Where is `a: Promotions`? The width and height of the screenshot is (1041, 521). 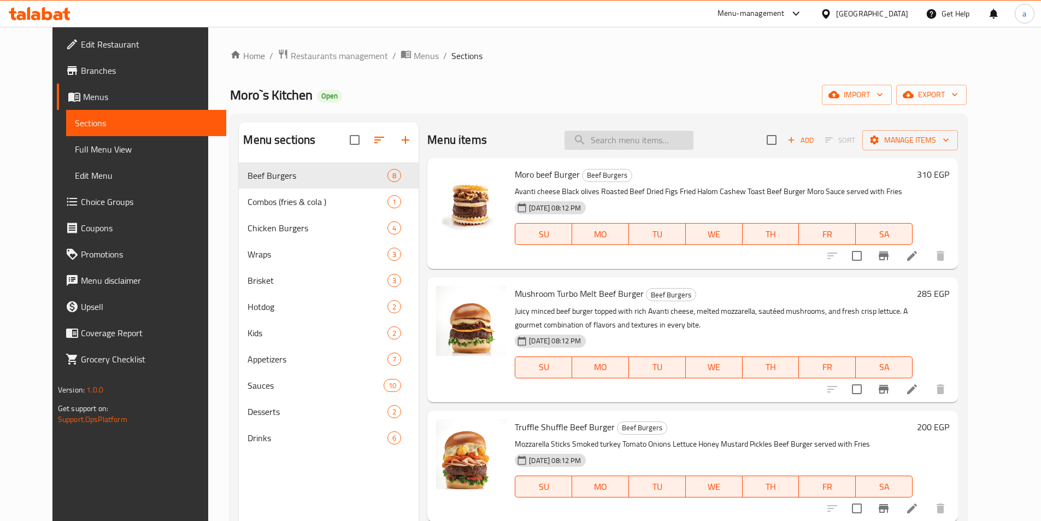 a: Promotions is located at coordinates (141, 254).